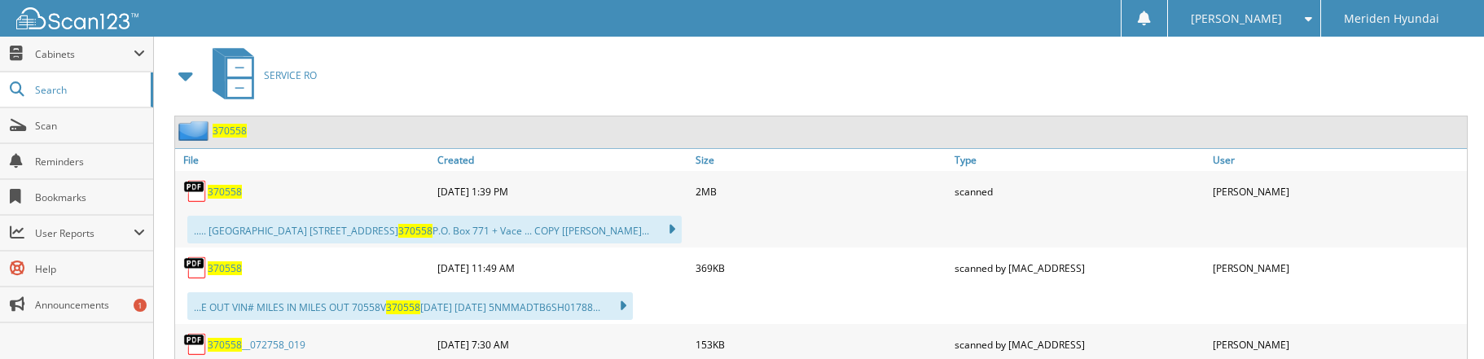 The height and width of the screenshot is (359, 1484). Describe the element at coordinates (260, 75) in the screenshot. I see `a: SERVICE RO` at that location.